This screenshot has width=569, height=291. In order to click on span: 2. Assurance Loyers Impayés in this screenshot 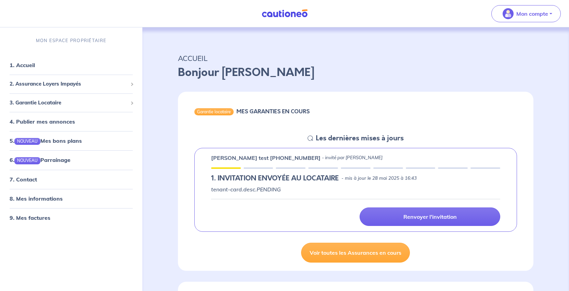, I will do `click(68, 84)`.